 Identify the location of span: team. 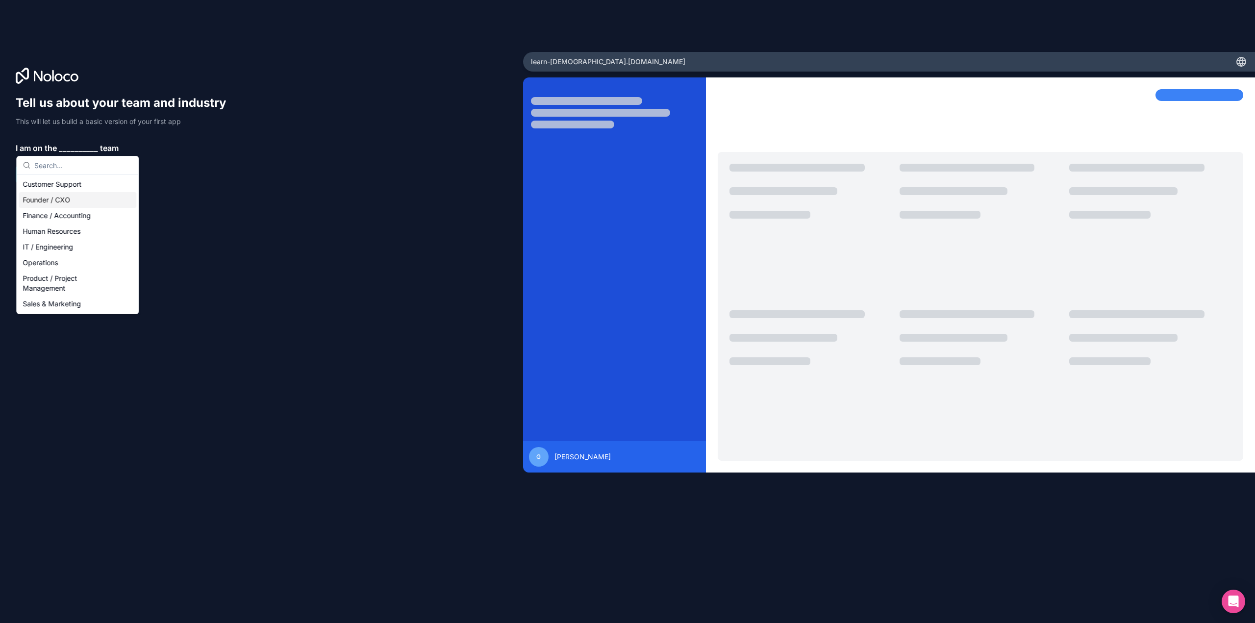
(109, 148).